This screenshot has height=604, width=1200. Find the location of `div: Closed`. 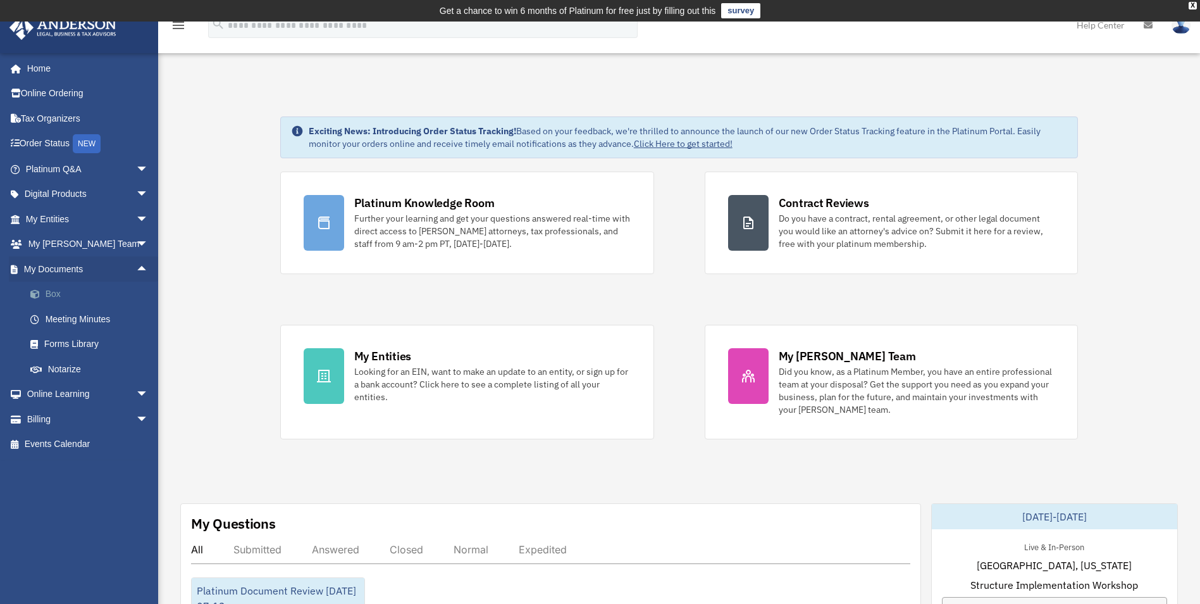

div: Closed is located at coordinates (406, 549).